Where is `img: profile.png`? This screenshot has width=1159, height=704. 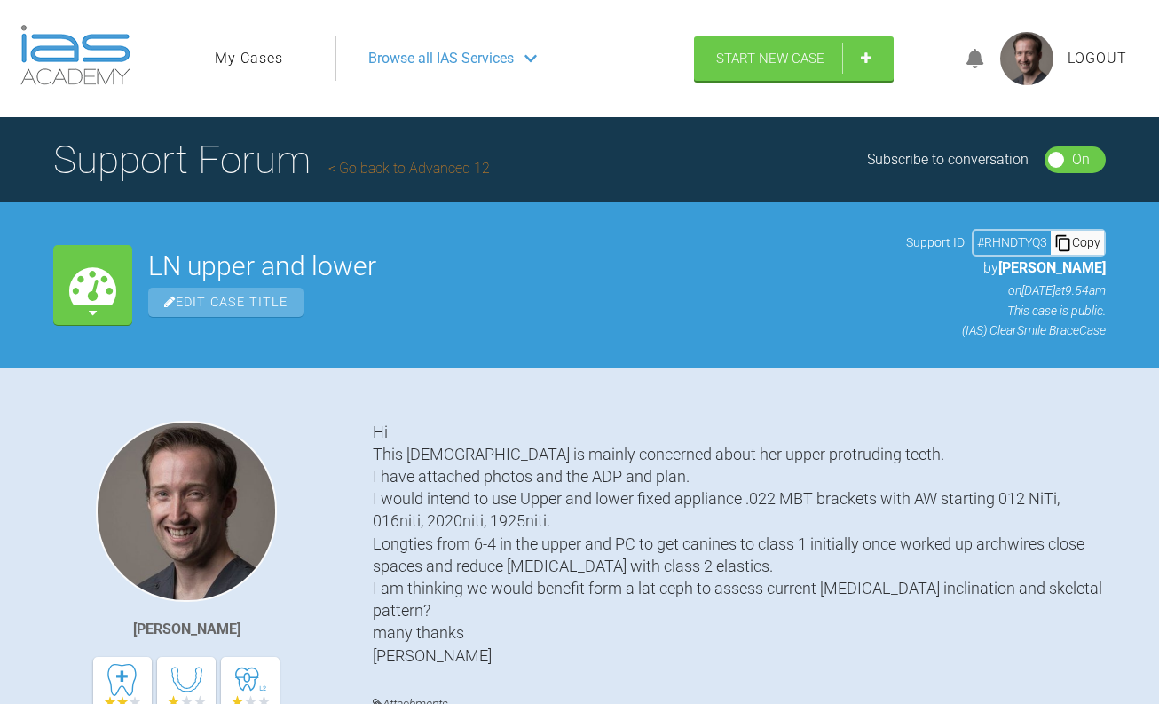
img: profile.png is located at coordinates (1027, 59).